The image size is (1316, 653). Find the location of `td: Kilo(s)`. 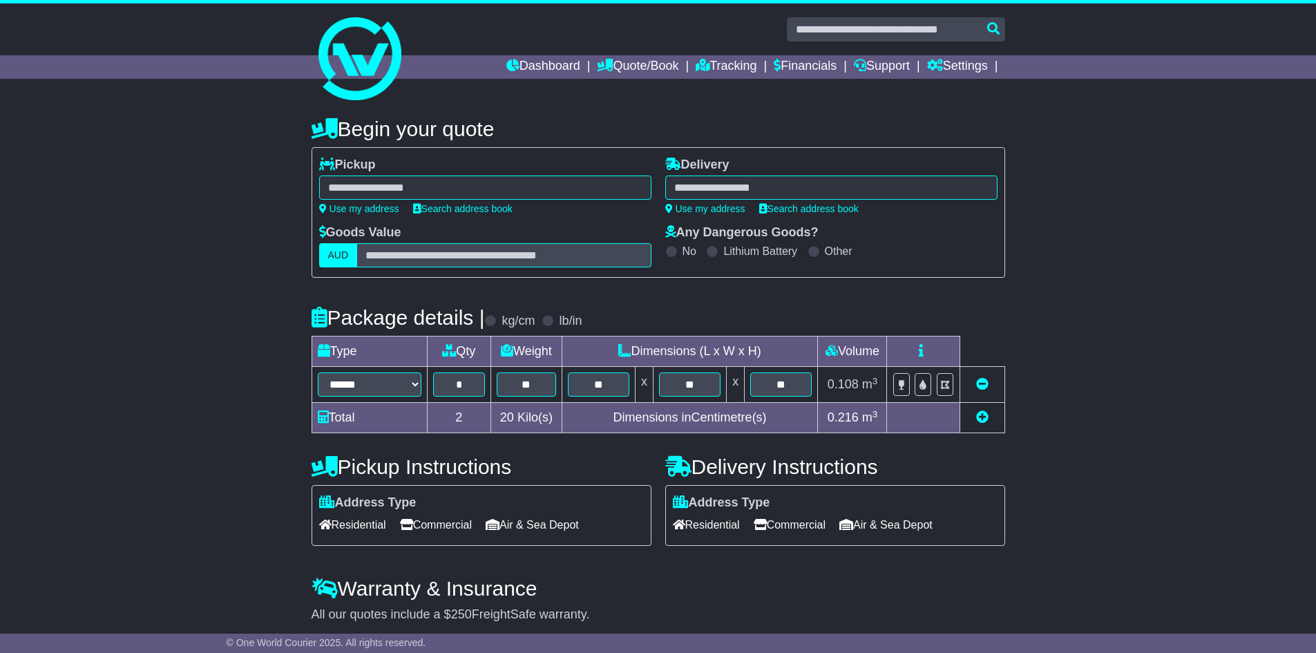

td: Kilo(s) is located at coordinates (526, 418).